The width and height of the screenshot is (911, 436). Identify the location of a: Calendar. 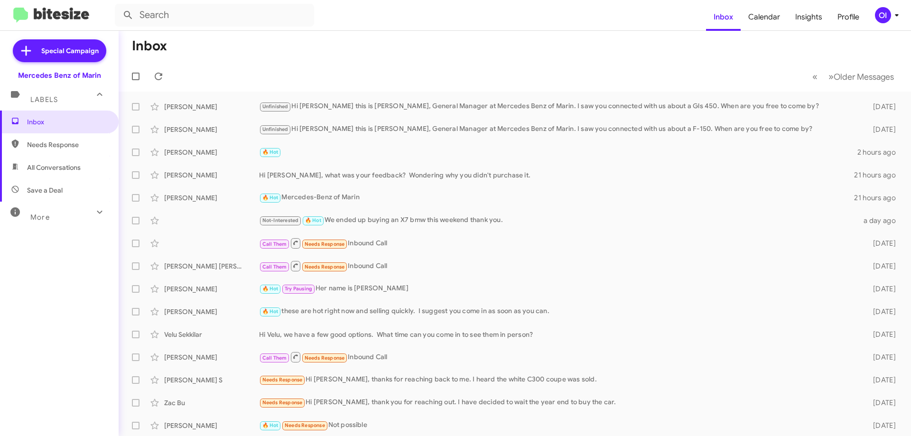
(764, 17).